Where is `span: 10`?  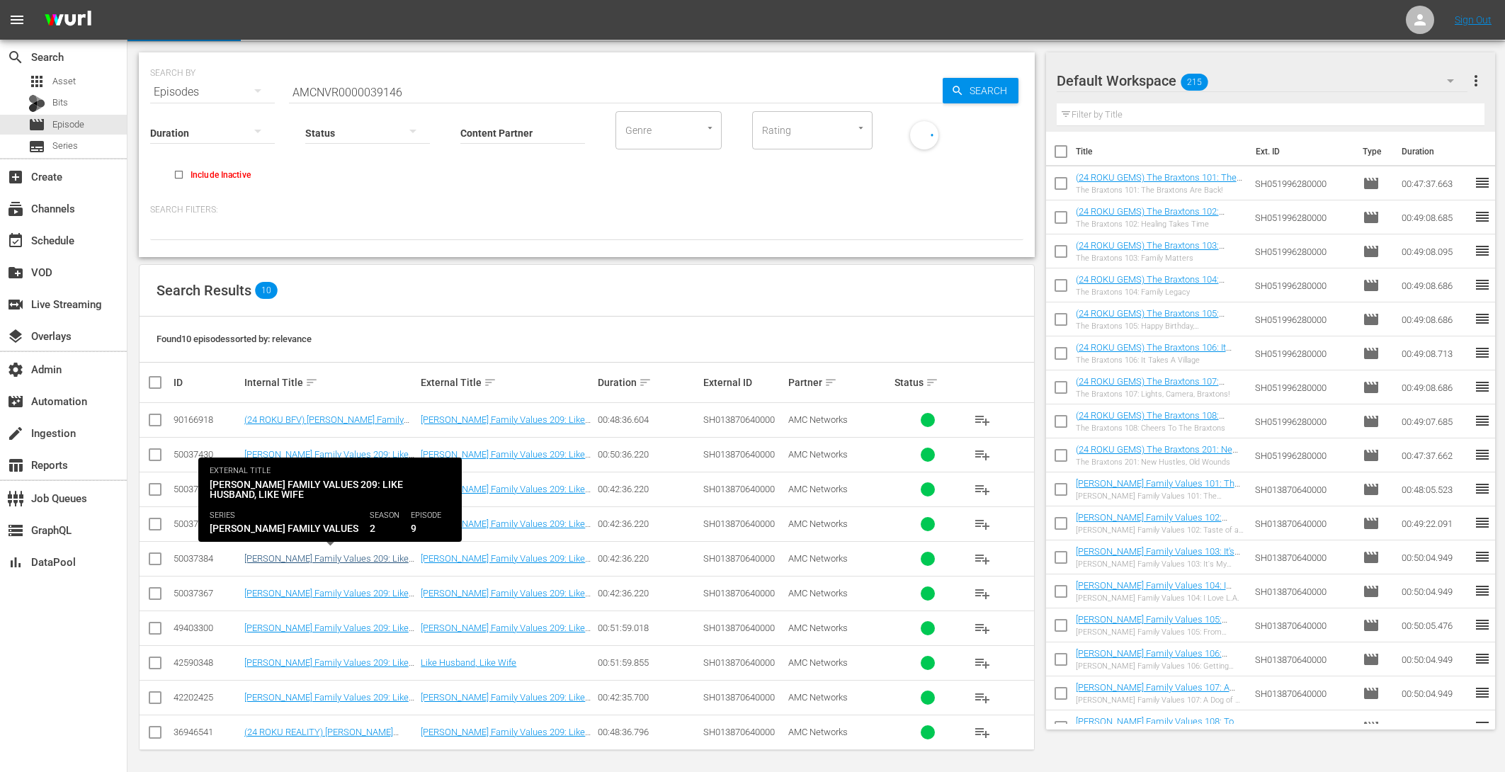 span: 10 is located at coordinates (266, 290).